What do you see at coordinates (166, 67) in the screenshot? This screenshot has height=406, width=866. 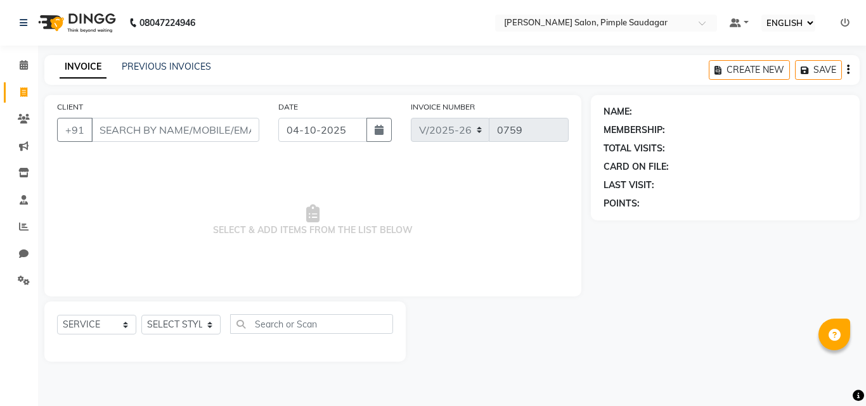 I see `a: PREVIOUS INVOICES` at bounding box center [166, 67].